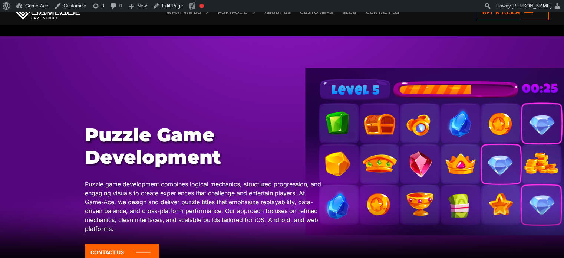  Describe the element at coordinates (203, 146) in the screenshot. I see `h1: Puzzle Game Development` at that location.